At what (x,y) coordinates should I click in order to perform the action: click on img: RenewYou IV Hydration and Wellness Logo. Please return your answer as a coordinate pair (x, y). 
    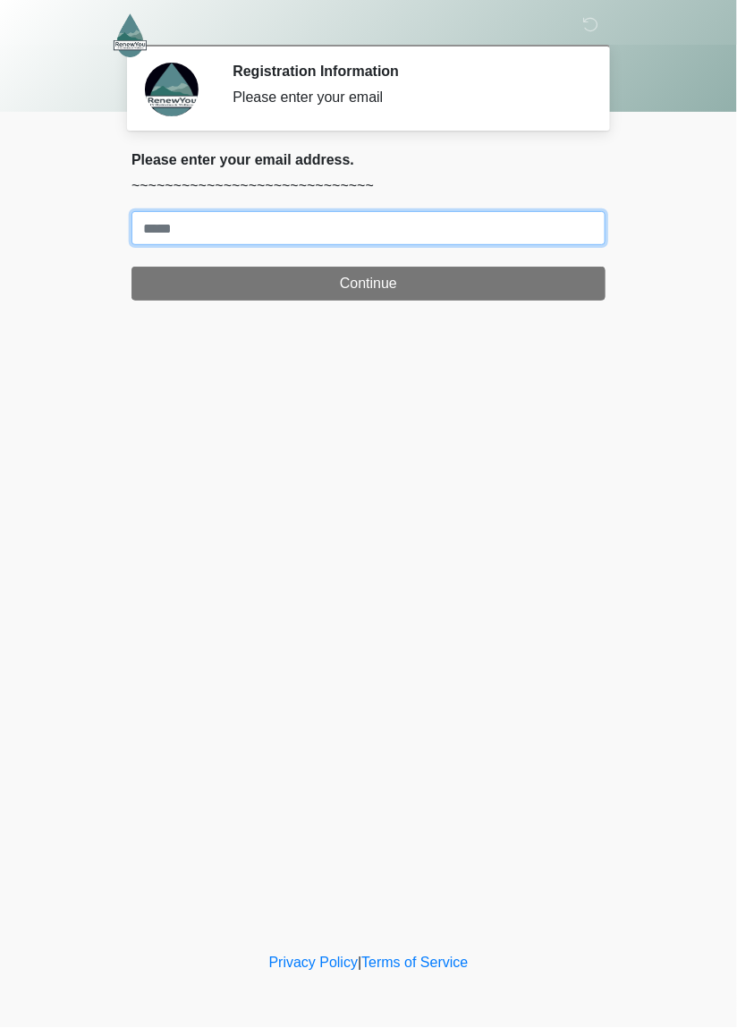
    Looking at the image, I should click on (130, 35).